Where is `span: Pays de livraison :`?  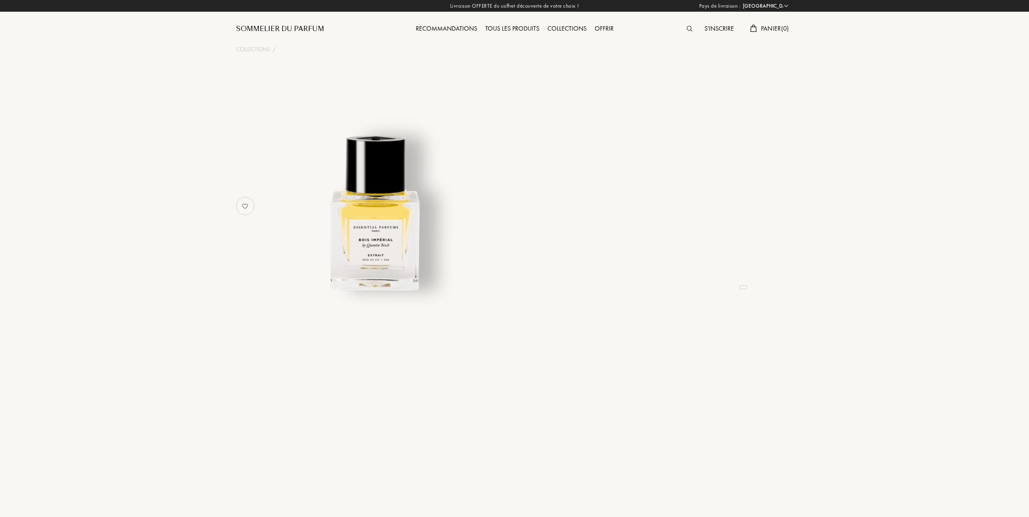
span: Pays de livraison : is located at coordinates (720, 6).